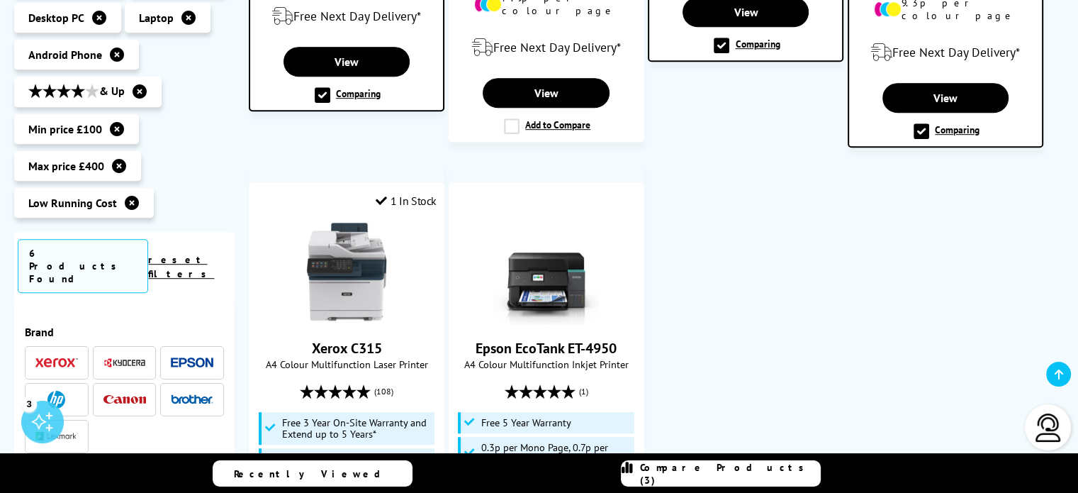 This screenshot has width=1078, height=493. What do you see at coordinates (125, 362) in the screenshot?
I see `a: Kyocera` at bounding box center [125, 362].